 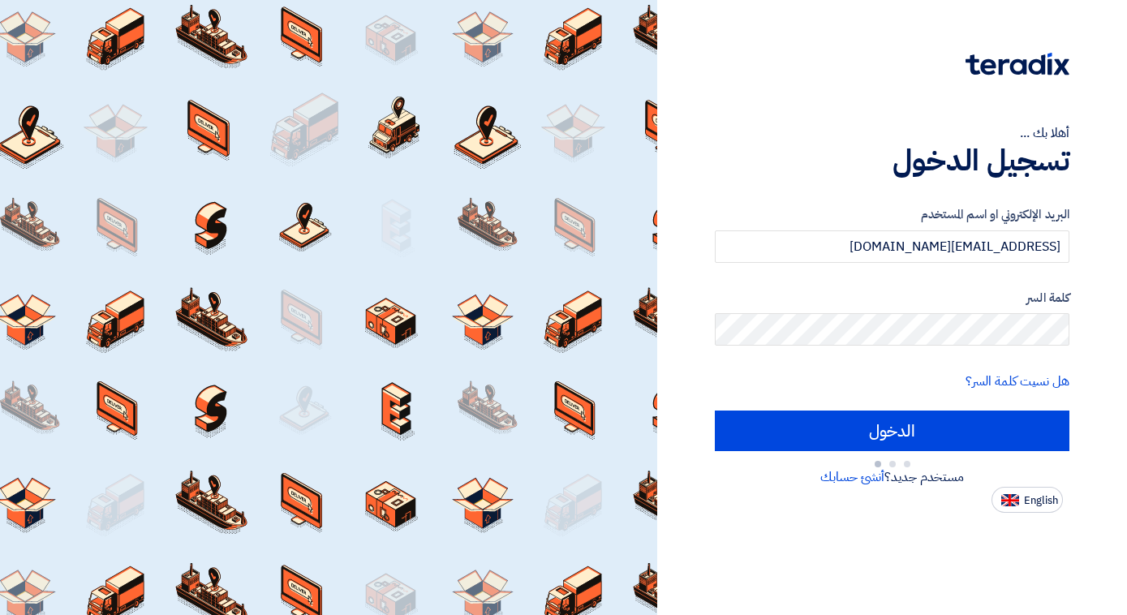 What do you see at coordinates (892, 161) in the screenshot?
I see `h1: تسجيل الدخول` at bounding box center [892, 161].